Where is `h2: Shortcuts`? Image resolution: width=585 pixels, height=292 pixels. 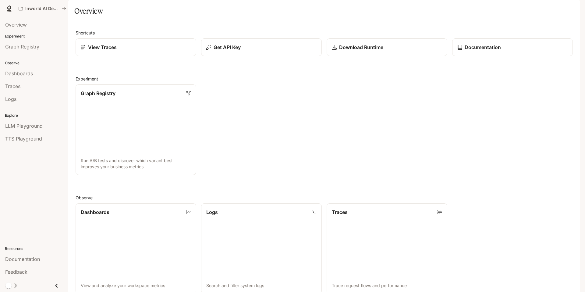
h2: Shortcuts is located at coordinates (324, 33).